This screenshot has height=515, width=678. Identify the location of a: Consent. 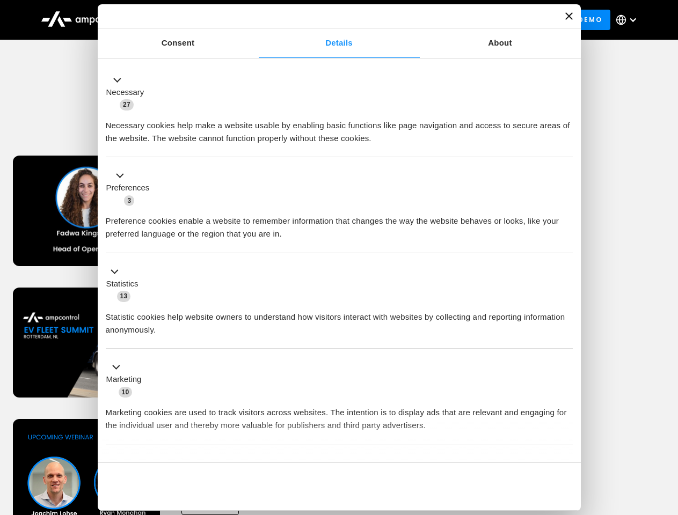
(178, 43).